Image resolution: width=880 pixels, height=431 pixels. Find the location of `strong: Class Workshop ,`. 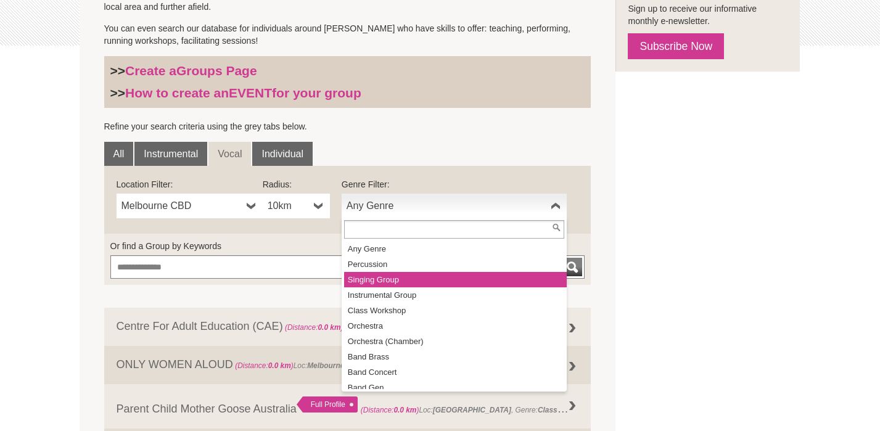

strong: Class Workshop , is located at coordinates (569, 409).